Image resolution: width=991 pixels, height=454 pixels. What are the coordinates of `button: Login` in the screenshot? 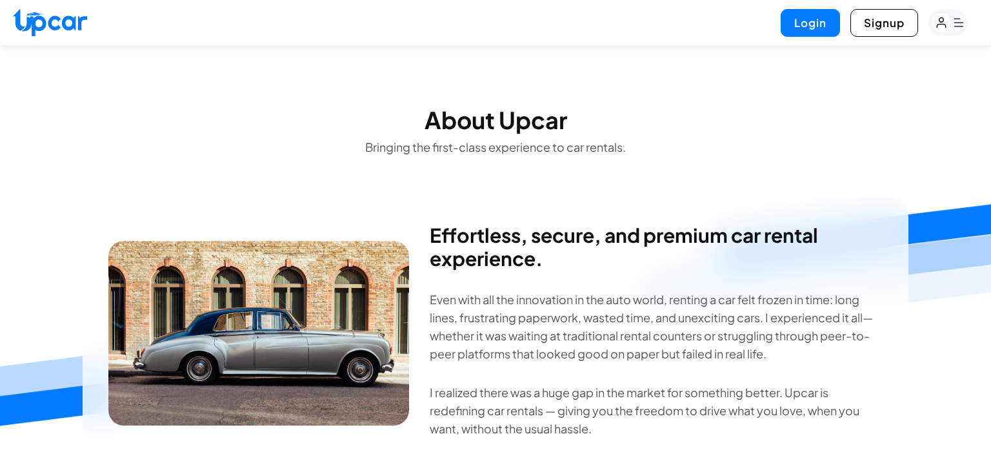 It's located at (811, 23).